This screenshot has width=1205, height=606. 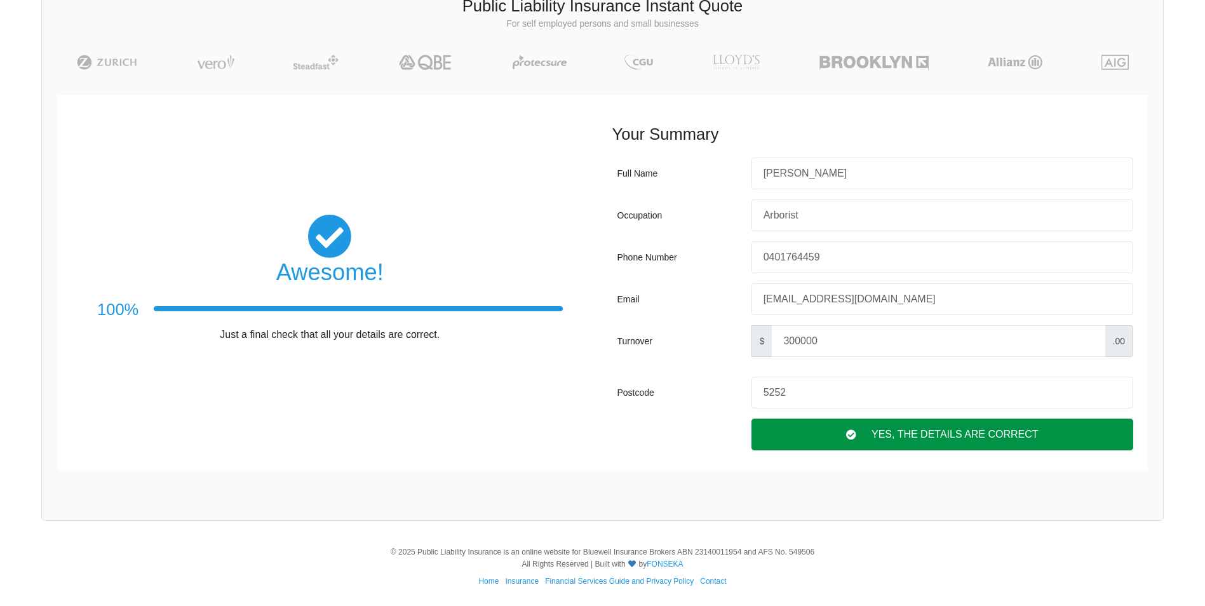 What do you see at coordinates (330, 335) in the screenshot?
I see `p: Just a final check that all your details are correct.` at bounding box center [330, 335].